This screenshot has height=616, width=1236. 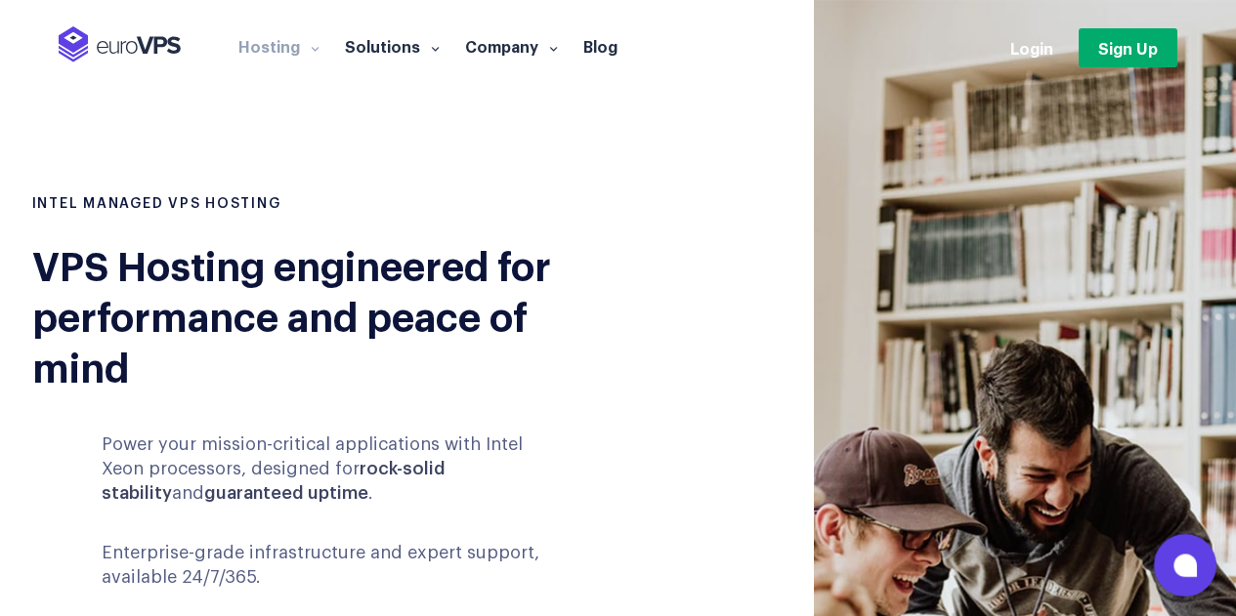 I want to click on a: Sign Up, so click(x=1127, y=48).